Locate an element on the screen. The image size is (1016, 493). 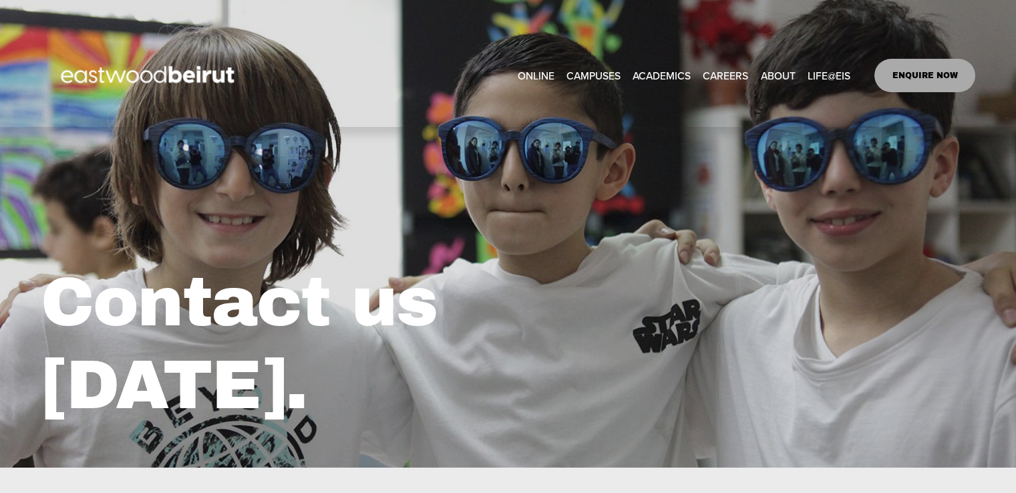
span: LIFE@EIS is located at coordinates (829, 75).